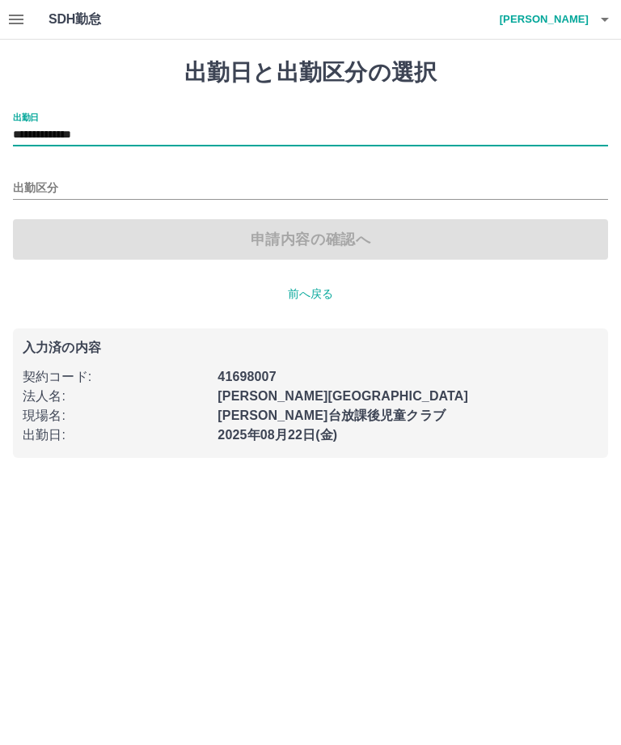 The width and height of the screenshot is (621, 745). I want to click on p: 出勤日 :, so click(115, 435).